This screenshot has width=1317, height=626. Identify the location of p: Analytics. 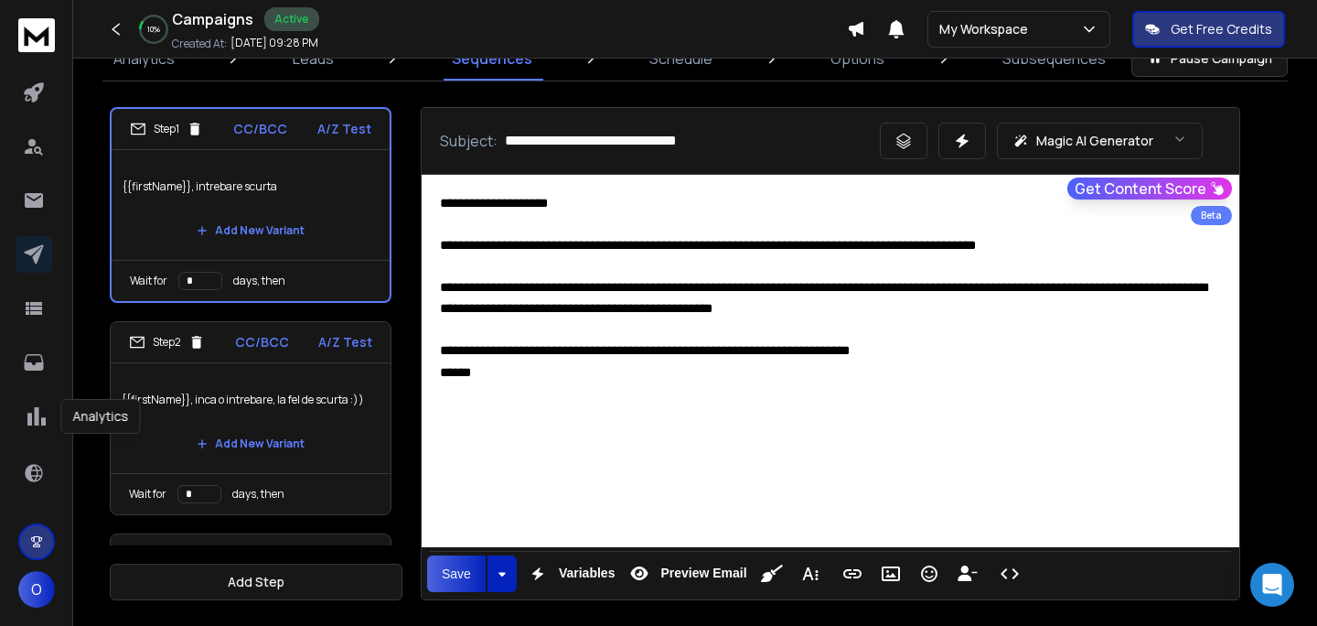
(144, 59).